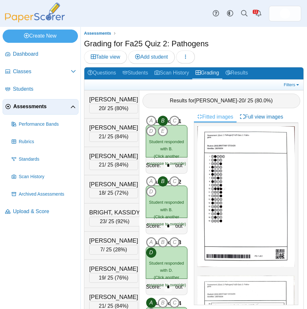 This screenshot has height=309, width=307. What do you see at coordinates (47, 194) in the screenshot?
I see `span: Archived Assessments` at bounding box center [47, 194].